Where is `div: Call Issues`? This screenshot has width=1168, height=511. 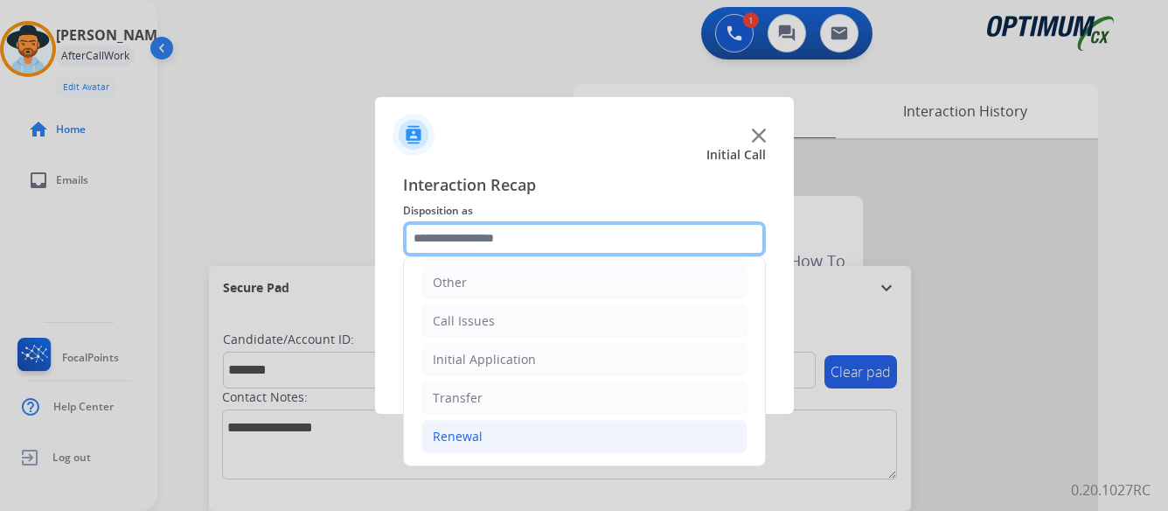
div: Call Issues is located at coordinates (464, 321).